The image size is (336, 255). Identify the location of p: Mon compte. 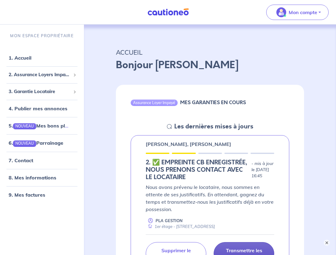
(303, 12).